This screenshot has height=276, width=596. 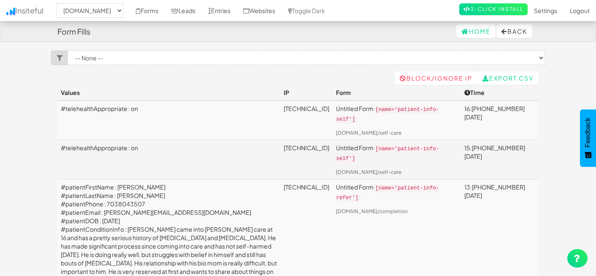 I want to click on img: icon.png, so click(x=11, y=11).